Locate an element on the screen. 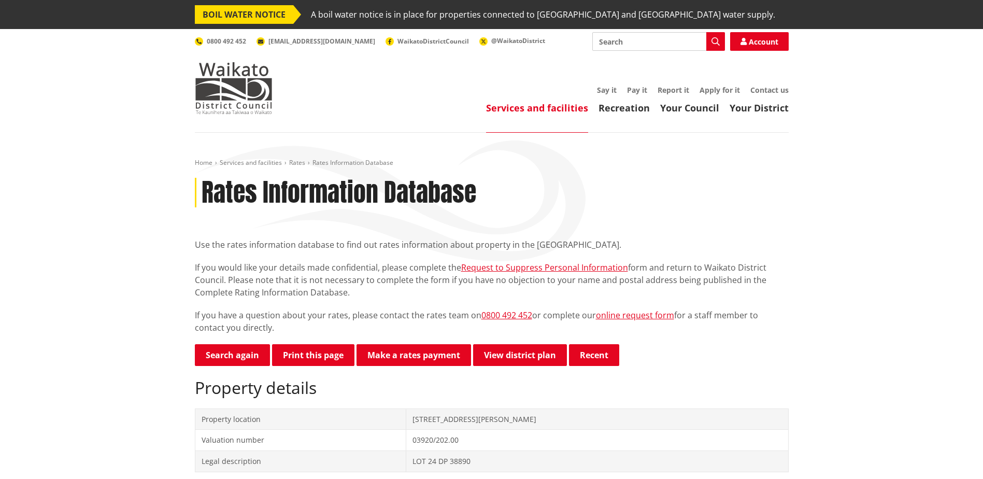 The width and height of the screenshot is (983, 479). a: Apply for it is located at coordinates (720, 90).